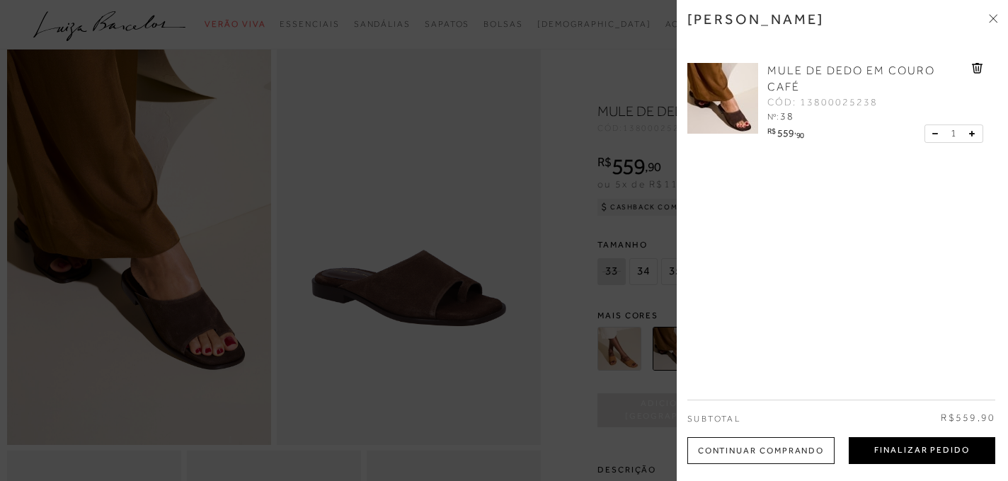 The height and width of the screenshot is (481, 1008). What do you see at coordinates (968, 418) in the screenshot?
I see `span: R$559,90` at bounding box center [968, 418].